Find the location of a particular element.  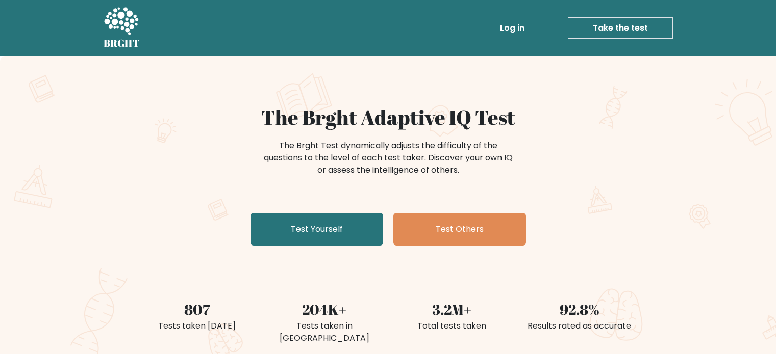

a: BRGHT is located at coordinates (122, 28).